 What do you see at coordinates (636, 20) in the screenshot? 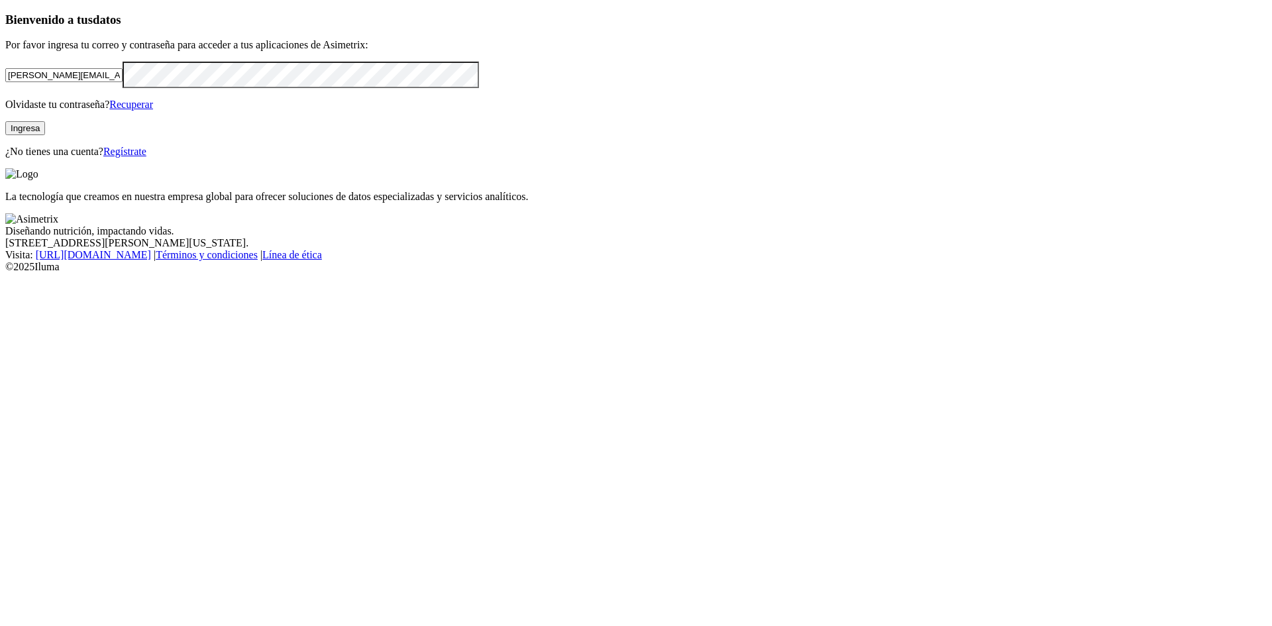
I see `h3: Bienvenido a tus` at bounding box center [636, 20].